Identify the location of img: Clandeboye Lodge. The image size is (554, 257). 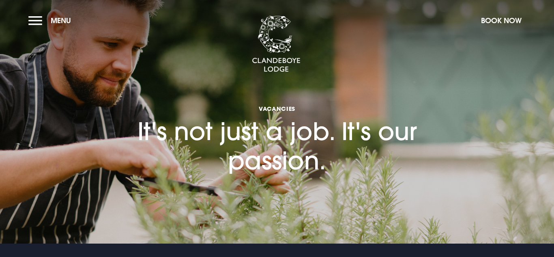
(276, 44).